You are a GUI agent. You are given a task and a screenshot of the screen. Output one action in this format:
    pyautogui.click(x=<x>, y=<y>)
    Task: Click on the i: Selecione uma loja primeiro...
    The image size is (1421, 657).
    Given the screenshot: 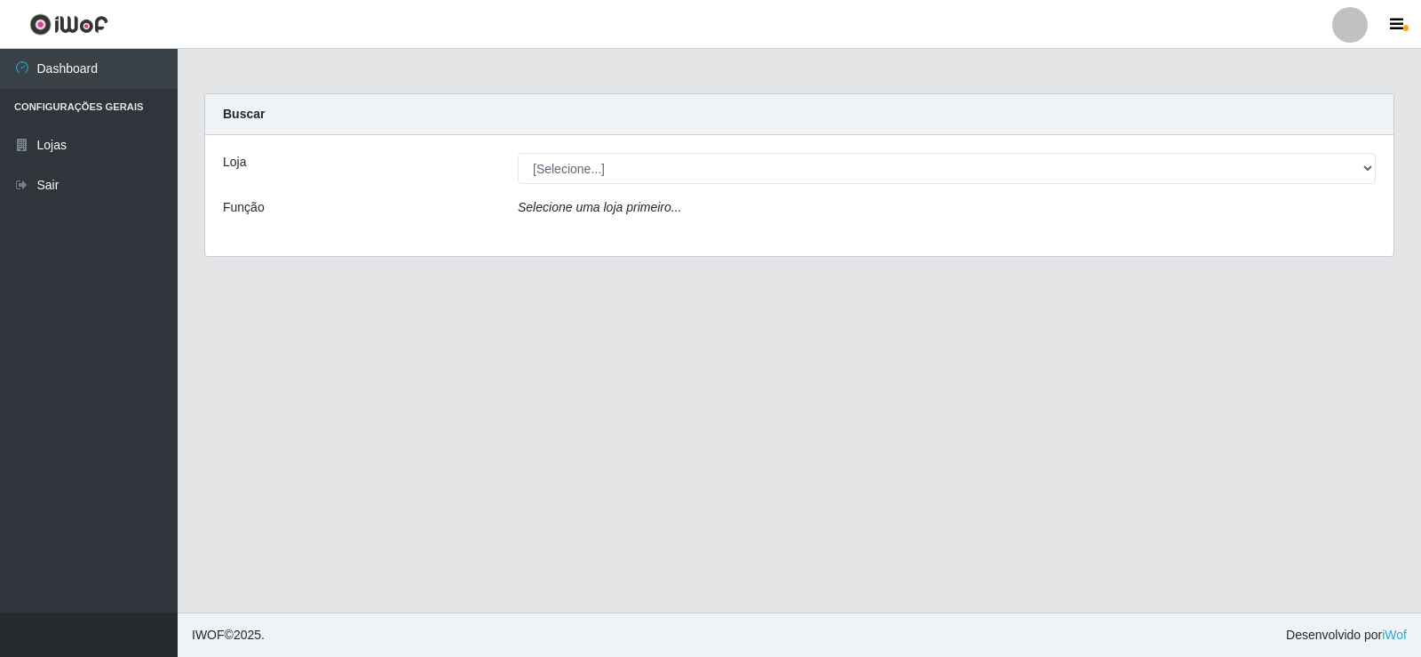 What is the action you would take?
    pyautogui.click(x=600, y=207)
    